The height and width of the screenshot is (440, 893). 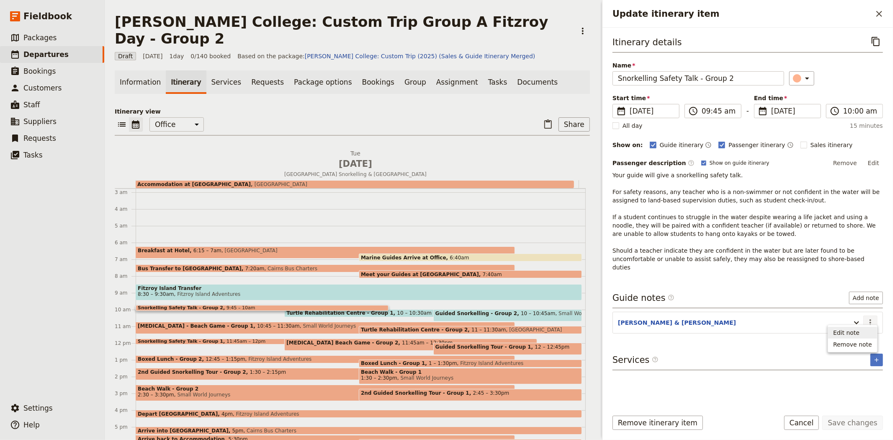 What do you see at coordinates (877, 360) in the screenshot?
I see `button: Add service inclusion` at bounding box center [877, 360].